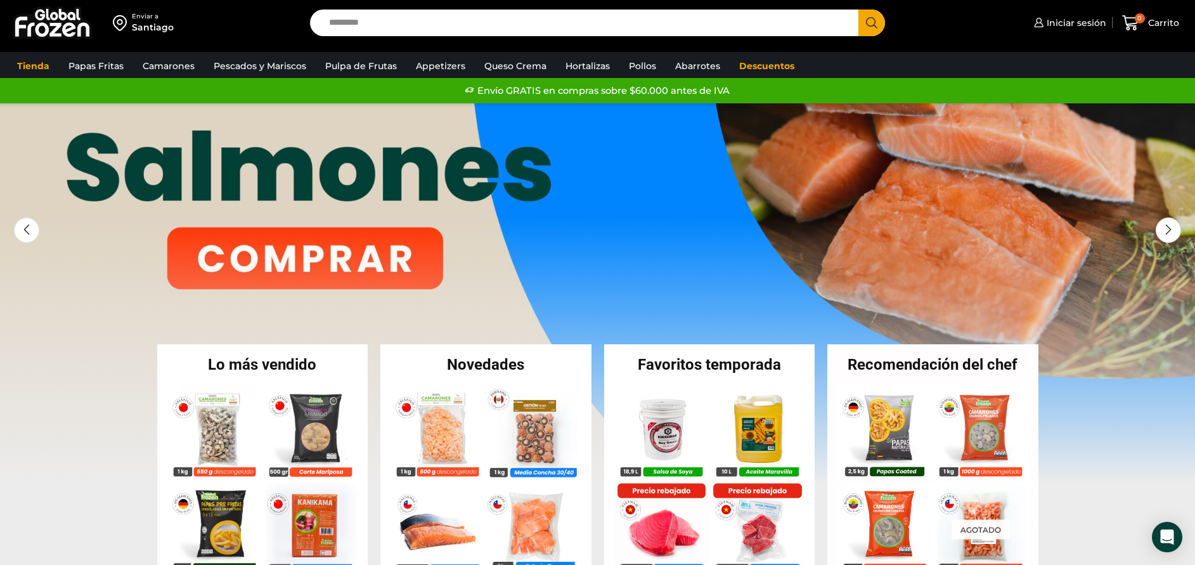  Describe the element at coordinates (153, 16) in the screenshot. I see `div: Enviar a` at that location.